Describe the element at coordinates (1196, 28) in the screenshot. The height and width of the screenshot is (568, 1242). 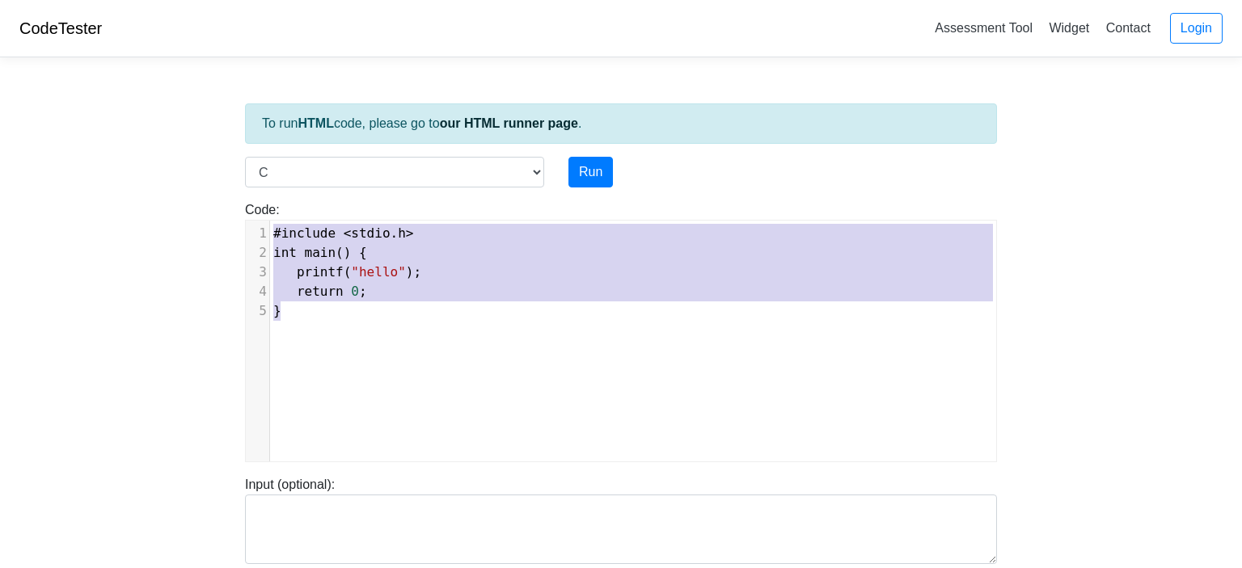
I see `a: Login` at that location.